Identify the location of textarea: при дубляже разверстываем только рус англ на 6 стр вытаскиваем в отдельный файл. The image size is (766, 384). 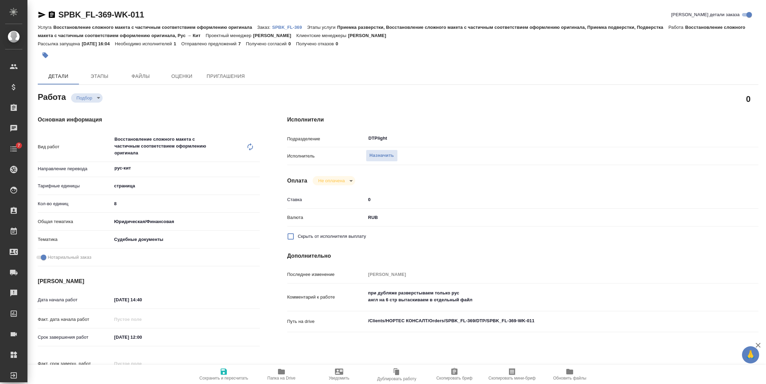
(543, 297).